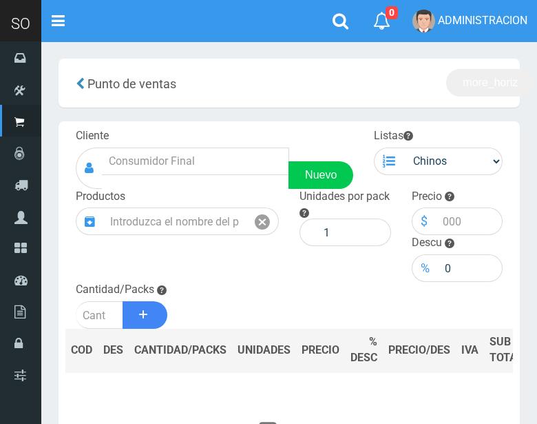 The image size is (537, 424). Describe the element at coordinates (427, 196) in the screenshot. I see `label: Precio` at that location.